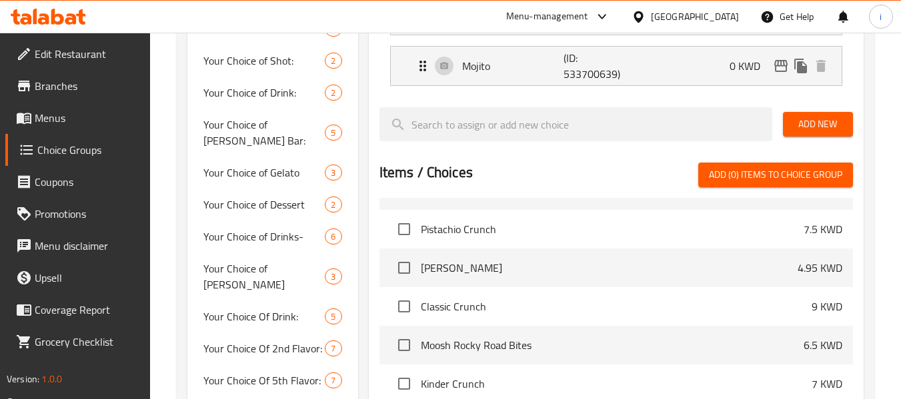 This screenshot has width=901, height=399. Describe the element at coordinates (272, 237) in the screenshot. I see `div: Your Choice of Drinks-6` at that location.